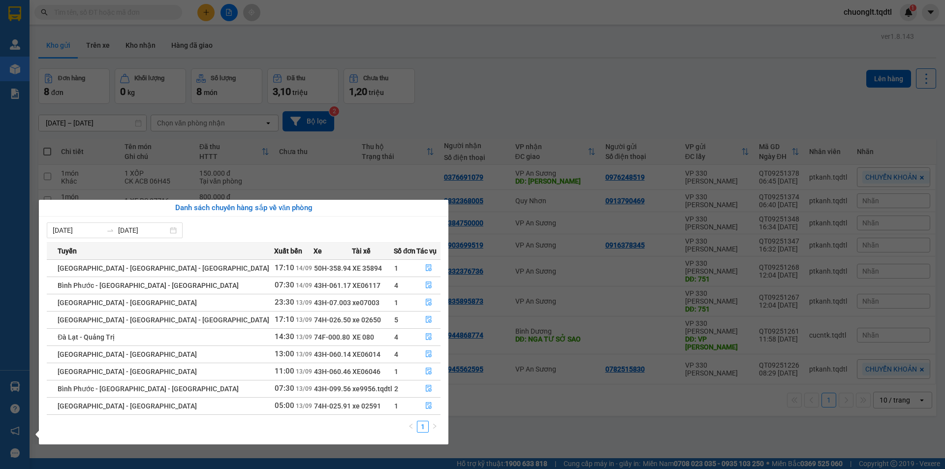  Describe the element at coordinates (434, 426) in the screenshot. I see `span: right` at that location.